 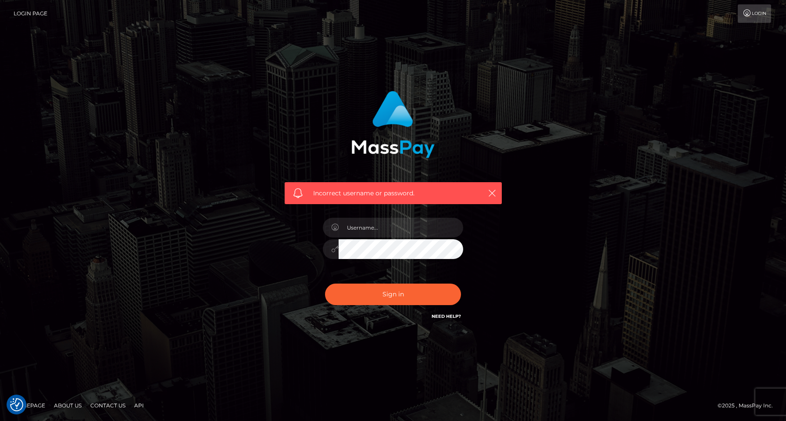 What do you see at coordinates (393, 294) in the screenshot?
I see `button: Sign in` at bounding box center [393, 294].